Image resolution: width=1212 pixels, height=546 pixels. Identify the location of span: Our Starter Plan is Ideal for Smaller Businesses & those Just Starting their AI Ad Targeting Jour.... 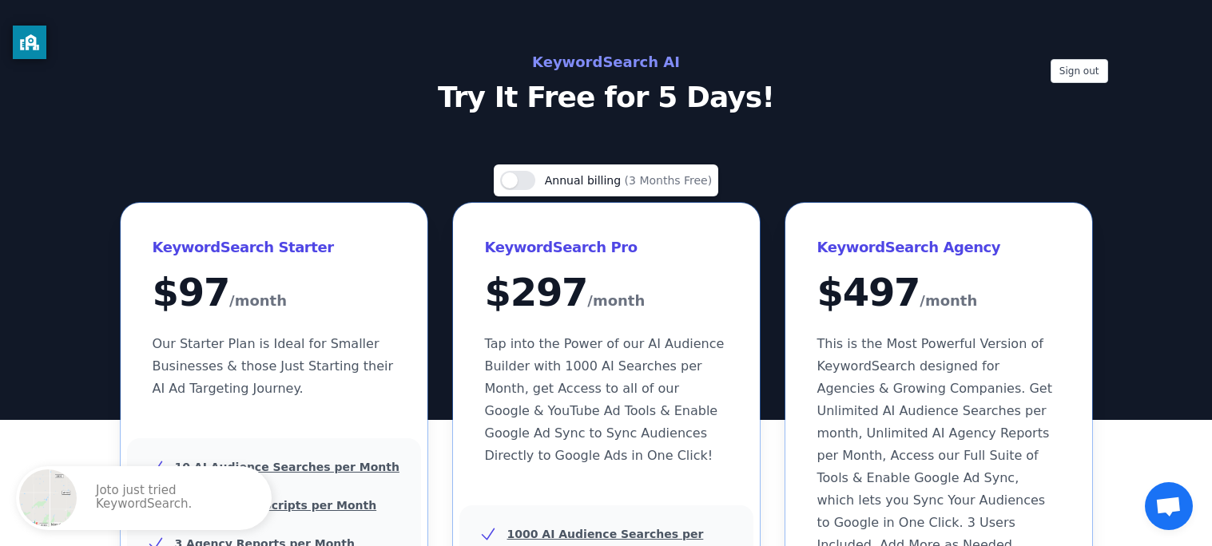
(273, 366).